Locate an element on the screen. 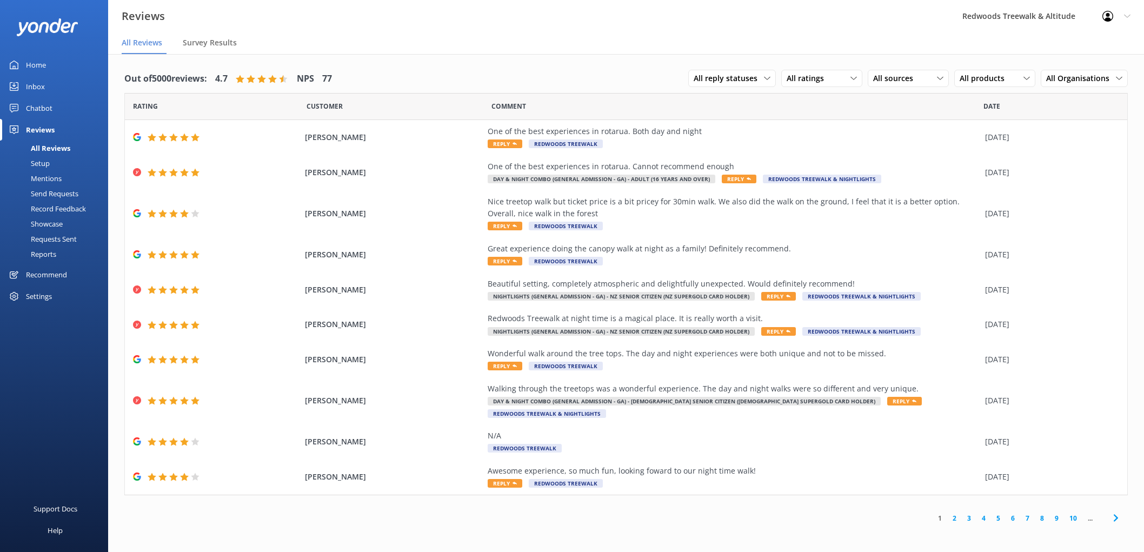 This screenshot has height=552, width=1144. h3: Reviews is located at coordinates (143, 16).